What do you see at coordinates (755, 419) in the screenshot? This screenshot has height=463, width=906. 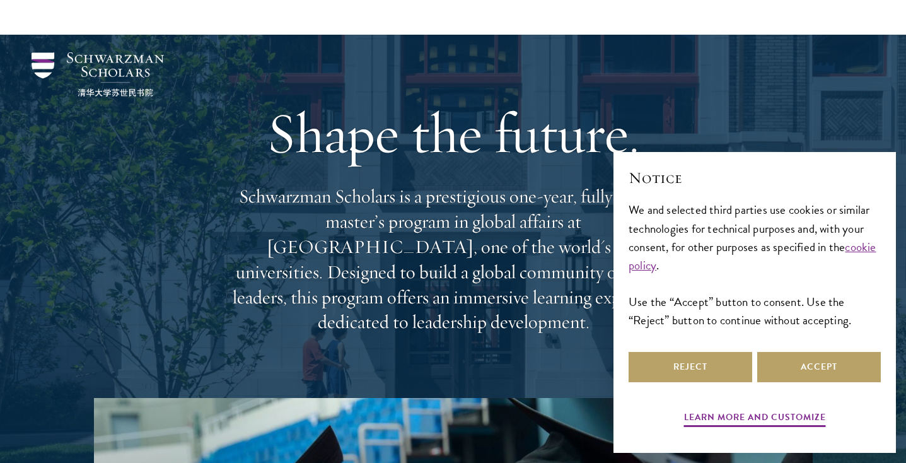 I see `button: Learn more and customize` at bounding box center [755, 419].